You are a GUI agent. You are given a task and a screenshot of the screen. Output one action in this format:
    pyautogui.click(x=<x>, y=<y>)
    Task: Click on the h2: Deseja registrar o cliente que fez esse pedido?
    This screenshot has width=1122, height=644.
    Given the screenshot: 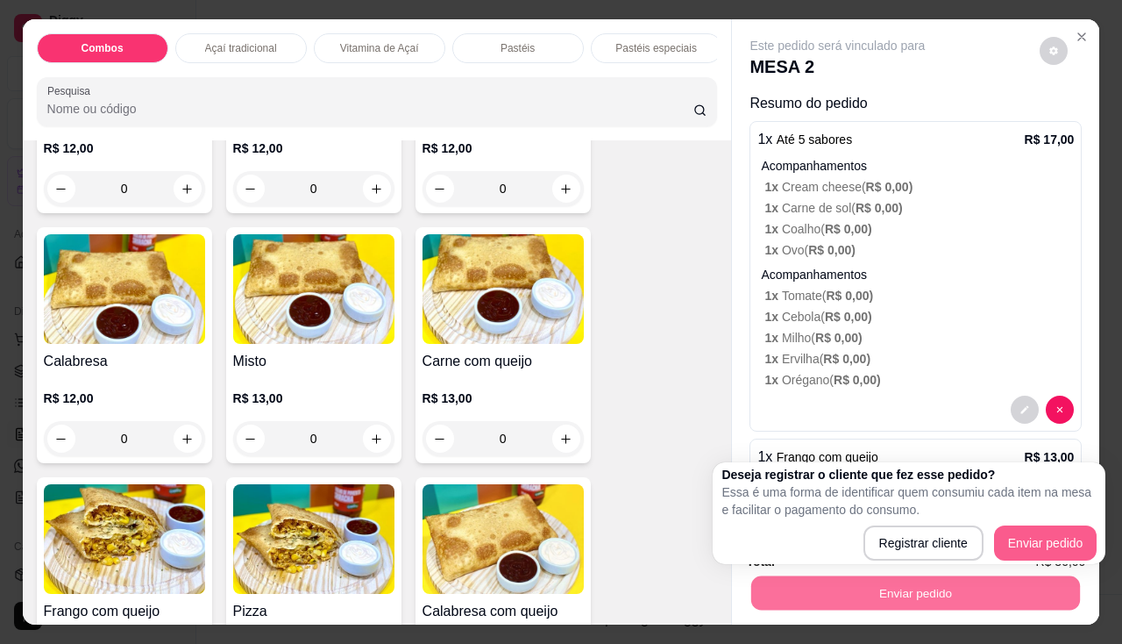 What is the action you would take?
    pyautogui.click(x=909, y=474)
    